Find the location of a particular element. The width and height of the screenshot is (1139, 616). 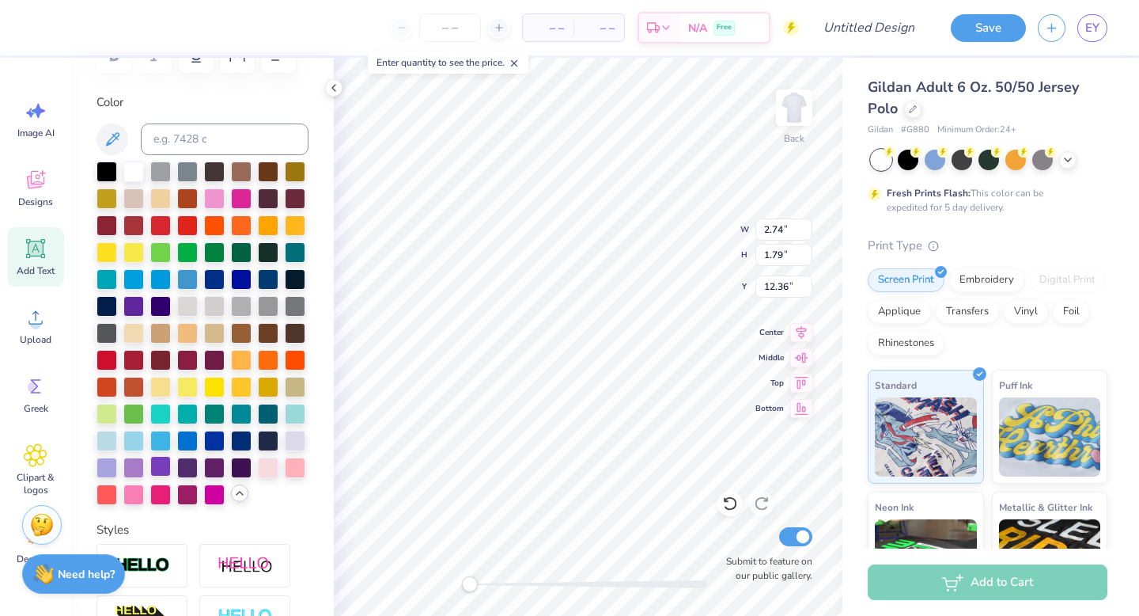

span: Center is located at coordinates (770, 332).